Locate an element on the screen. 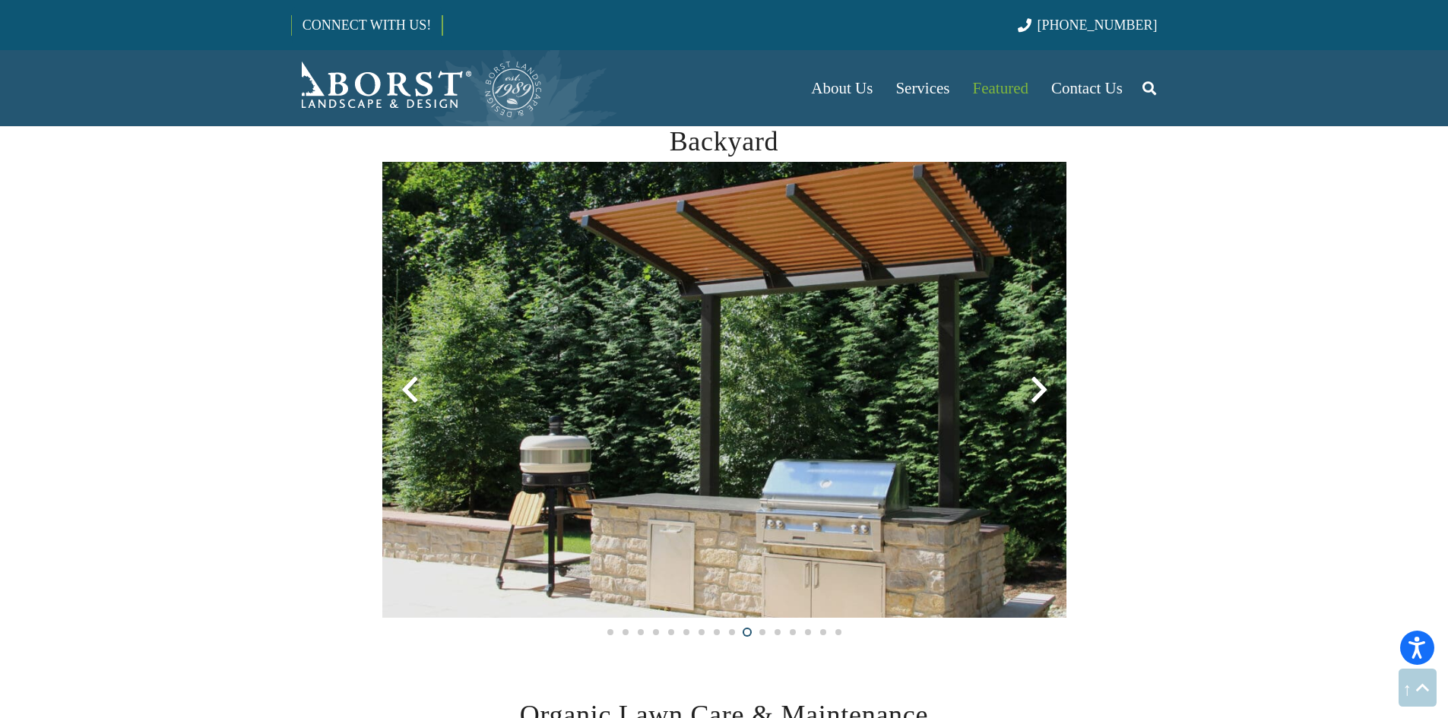  span: Services is located at coordinates (922, 88).